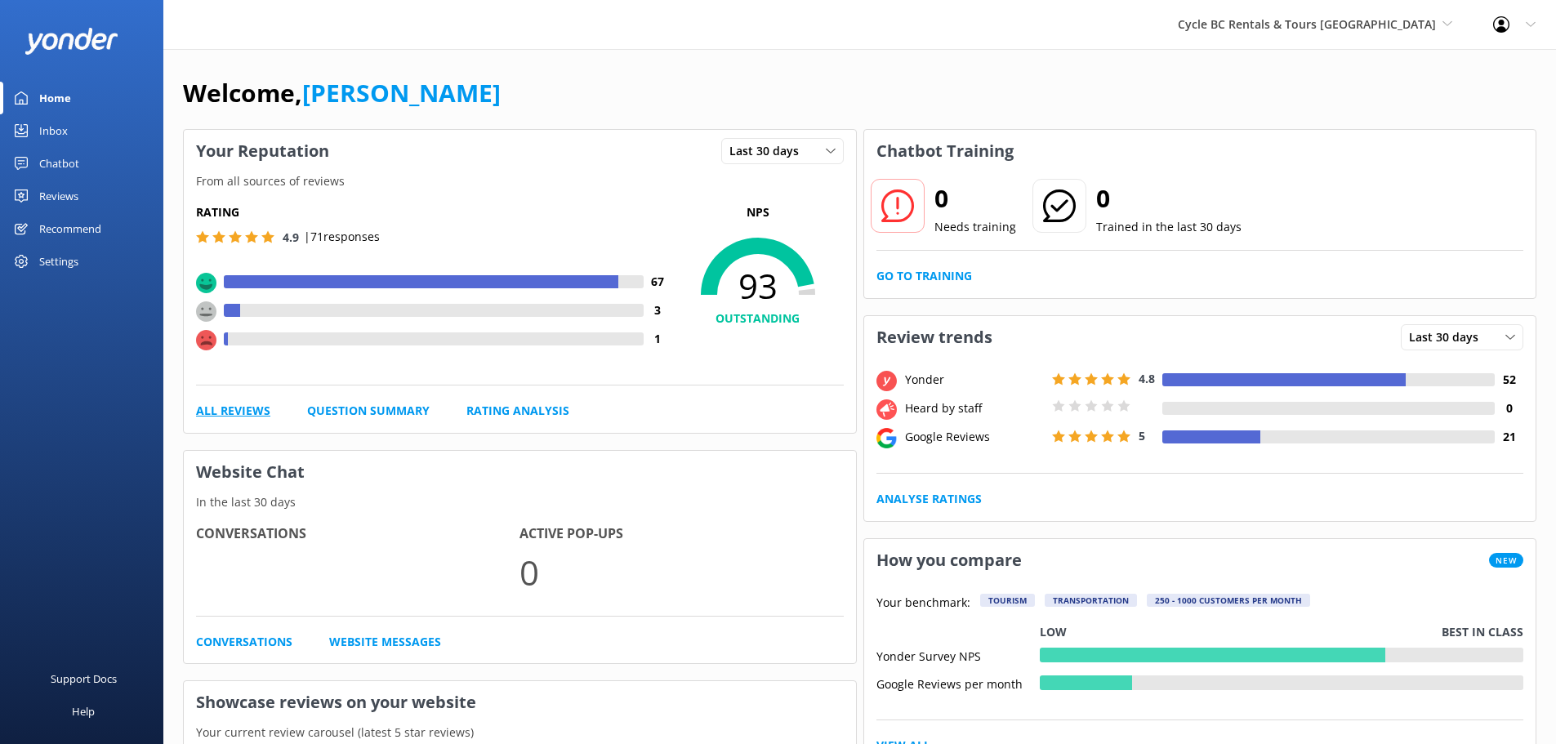 This screenshot has width=1556, height=744. What do you see at coordinates (974, 380) in the screenshot?
I see `div: Yonder` at bounding box center [974, 380].